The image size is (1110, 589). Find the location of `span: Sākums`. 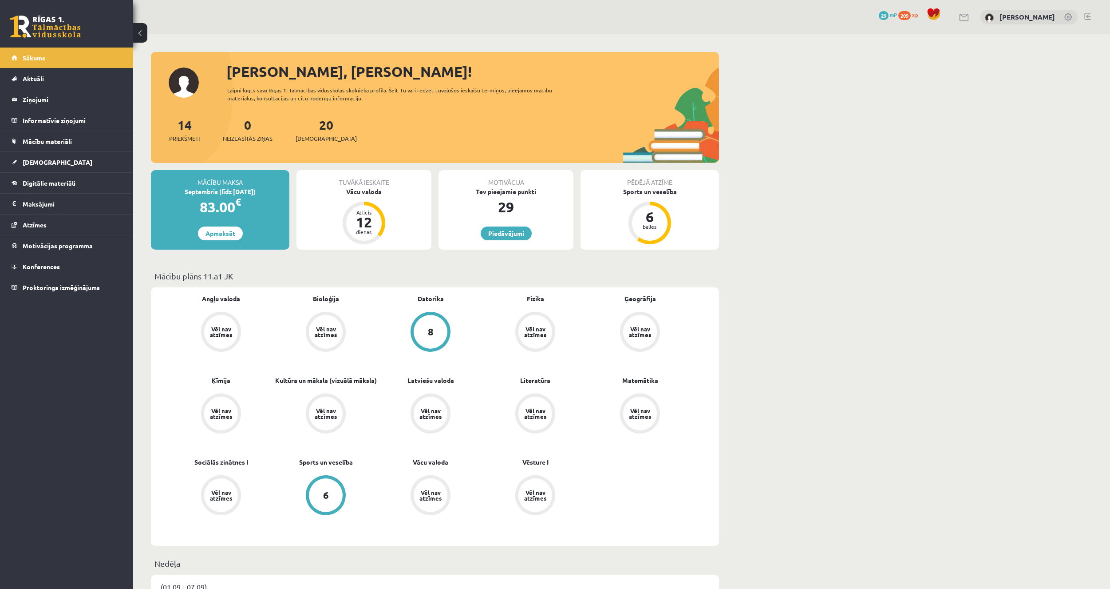

span: Sākums is located at coordinates (34, 58).